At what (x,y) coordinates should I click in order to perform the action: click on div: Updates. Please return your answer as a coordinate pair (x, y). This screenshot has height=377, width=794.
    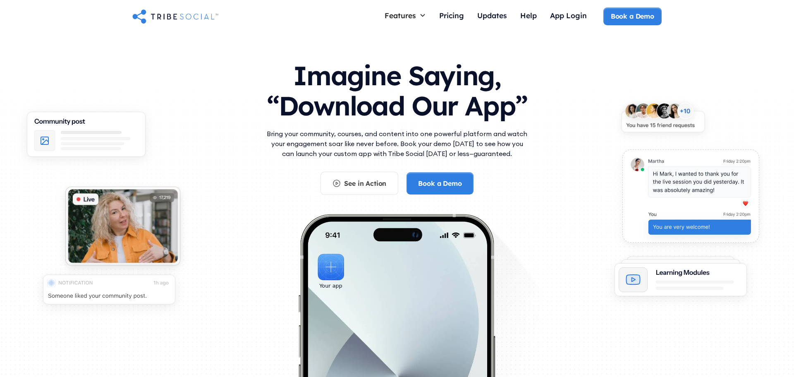
    Looking at the image, I should click on (492, 15).